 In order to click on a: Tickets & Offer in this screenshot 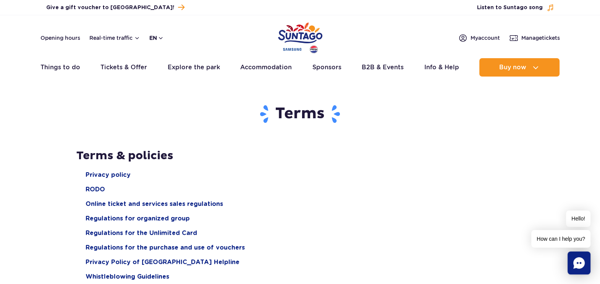, I will do `click(124, 67)`.